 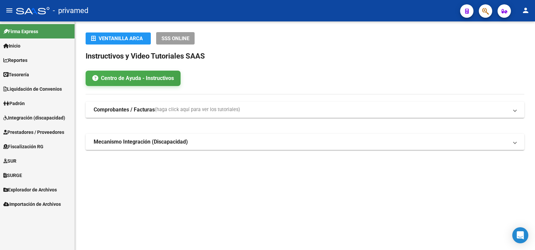 What do you see at coordinates (124, 110) in the screenshot?
I see `strong: Comprobantes / Facturas` at bounding box center [124, 110].